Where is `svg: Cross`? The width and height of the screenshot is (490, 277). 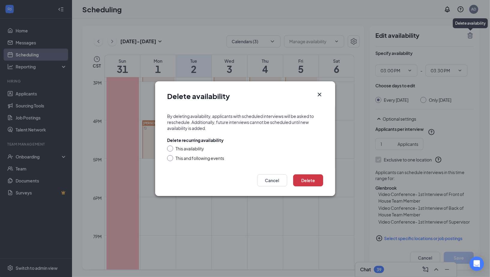 svg: Cross is located at coordinates (320, 95).